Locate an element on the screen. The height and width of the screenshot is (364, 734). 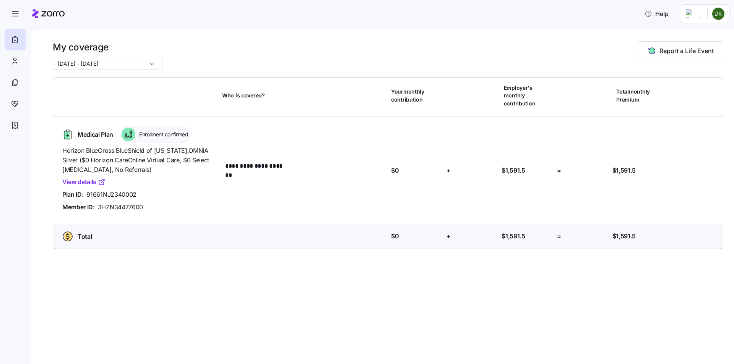
span: Plan ID: is located at coordinates (73, 195).